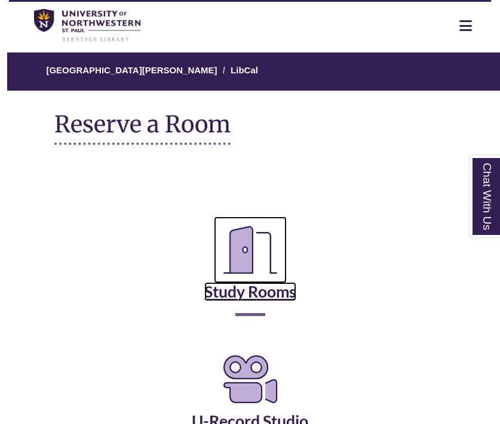 Image resolution: width=500 pixels, height=424 pixels. I want to click on nav: Breadcrumb, so click(250, 72).